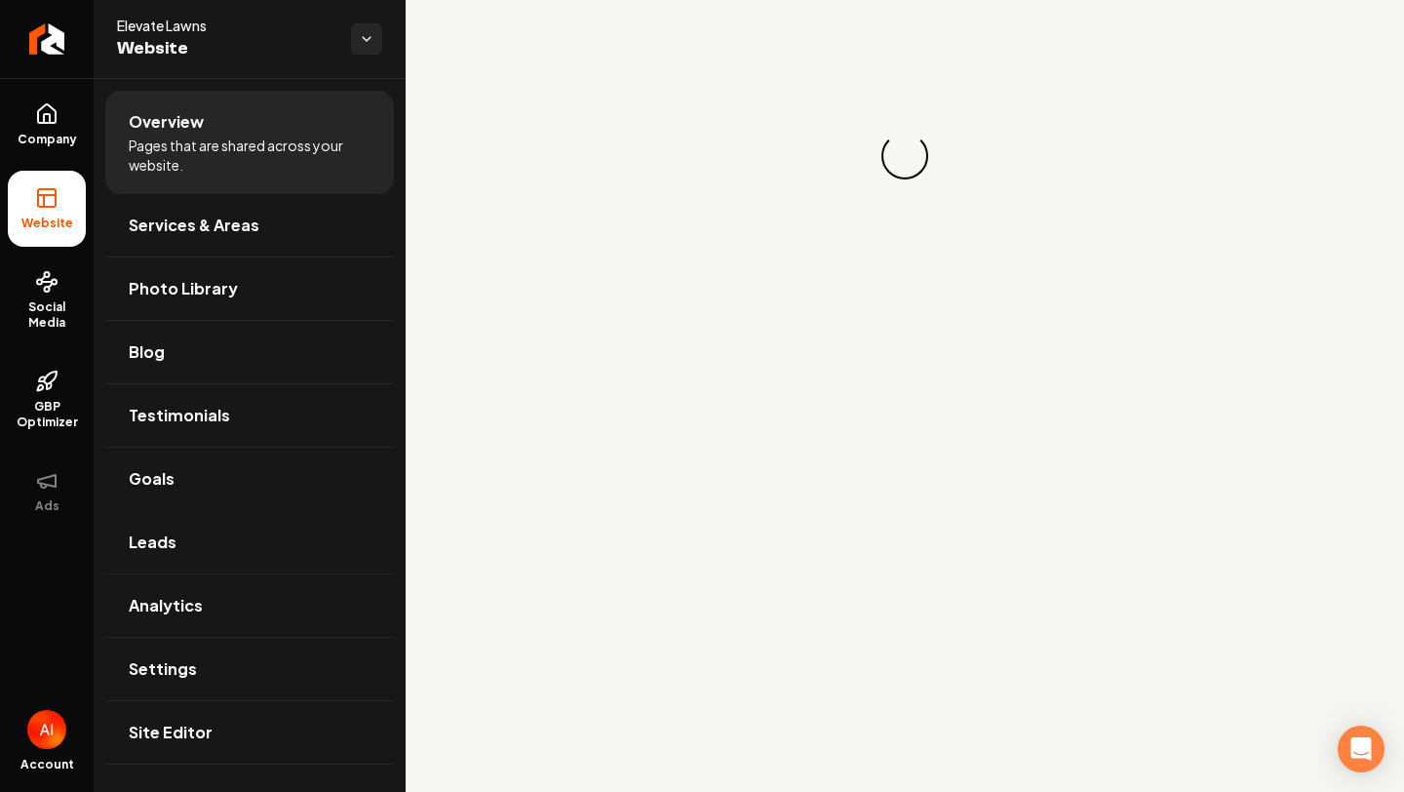 This screenshot has height=792, width=1404. What do you see at coordinates (146, 352) in the screenshot?
I see `span: Blog` at bounding box center [146, 352].